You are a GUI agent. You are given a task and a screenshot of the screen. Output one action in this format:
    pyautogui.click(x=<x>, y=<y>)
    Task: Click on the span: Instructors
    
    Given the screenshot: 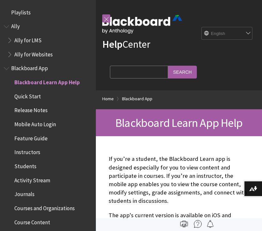 What is the action you would take?
    pyautogui.click(x=27, y=151)
    